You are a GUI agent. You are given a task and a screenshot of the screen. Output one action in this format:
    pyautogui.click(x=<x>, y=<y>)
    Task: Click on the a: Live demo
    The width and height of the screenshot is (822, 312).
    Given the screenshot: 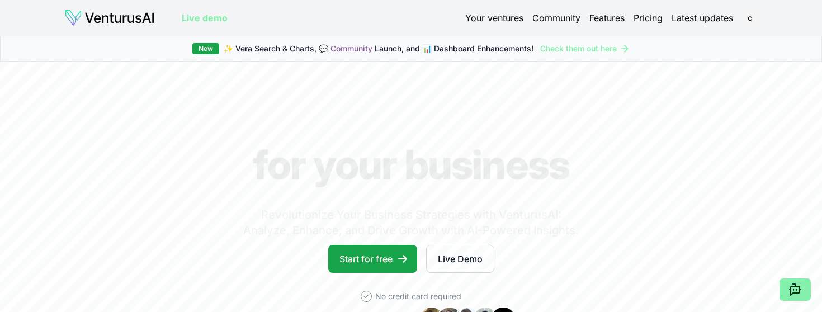 What is the action you would take?
    pyautogui.click(x=205, y=18)
    